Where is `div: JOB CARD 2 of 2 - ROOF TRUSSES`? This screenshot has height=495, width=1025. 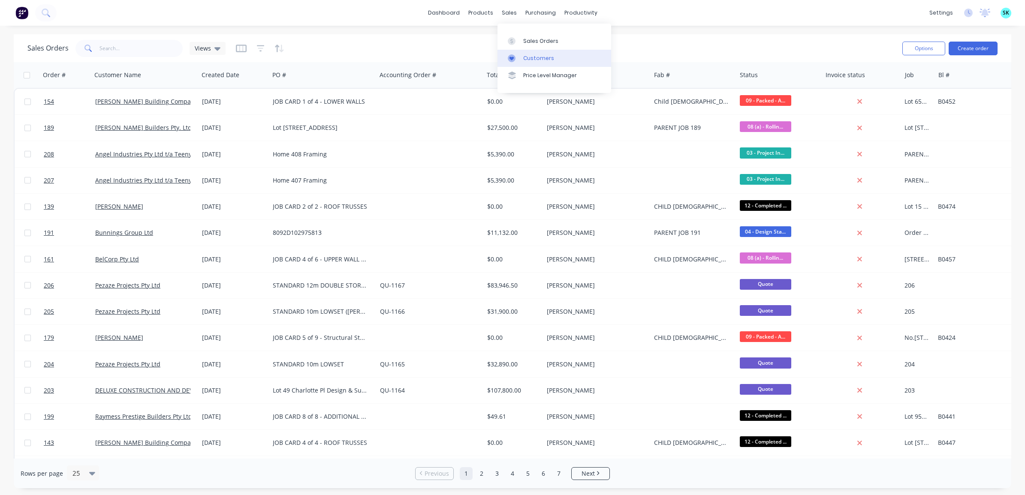
div: JOB CARD 2 of 2 - ROOF TRUSSES is located at coordinates (320, 207).